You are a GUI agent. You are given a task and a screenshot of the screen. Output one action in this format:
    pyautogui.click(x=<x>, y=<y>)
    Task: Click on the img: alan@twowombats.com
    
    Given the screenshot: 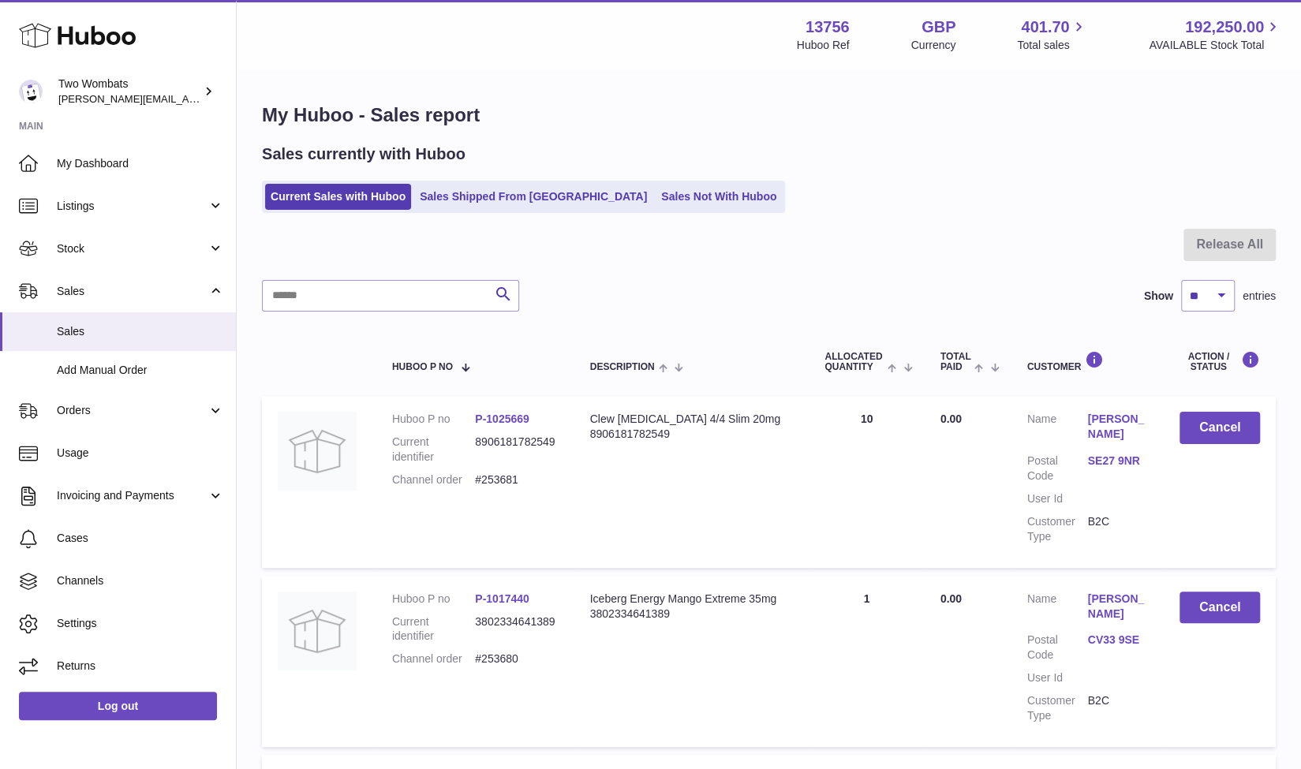 What is the action you would take?
    pyautogui.click(x=31, y=92)
    